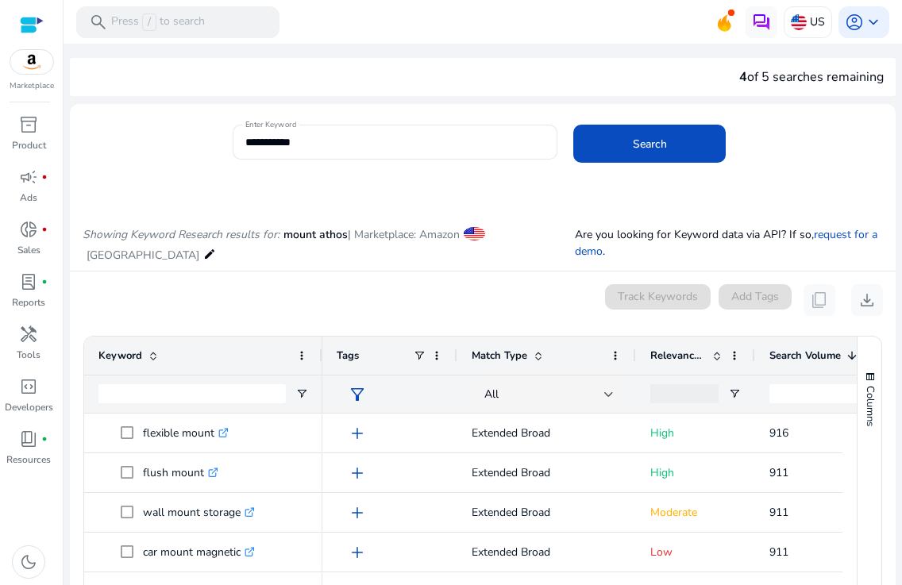 The width and height of the screenshot is (902, 585). I want to click on span: inventory_2, so click(29, 125).